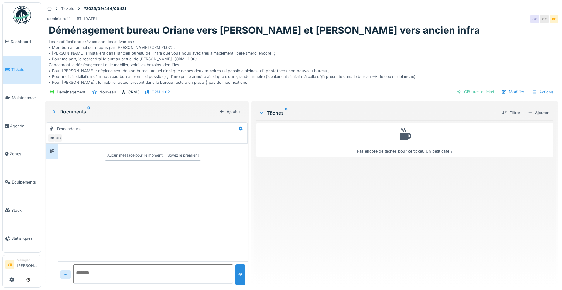 This screenshot has width=562, height=290. I want to click on span: Tickets, so click(25, 70).